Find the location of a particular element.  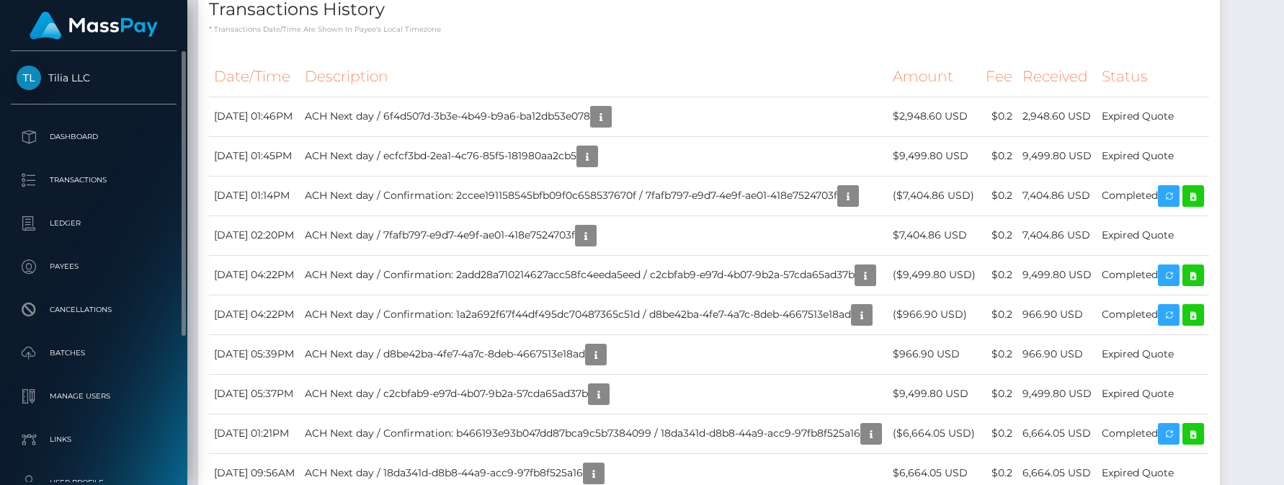

td: ($7,404.86 USD) is located at coordinates (934, 195).